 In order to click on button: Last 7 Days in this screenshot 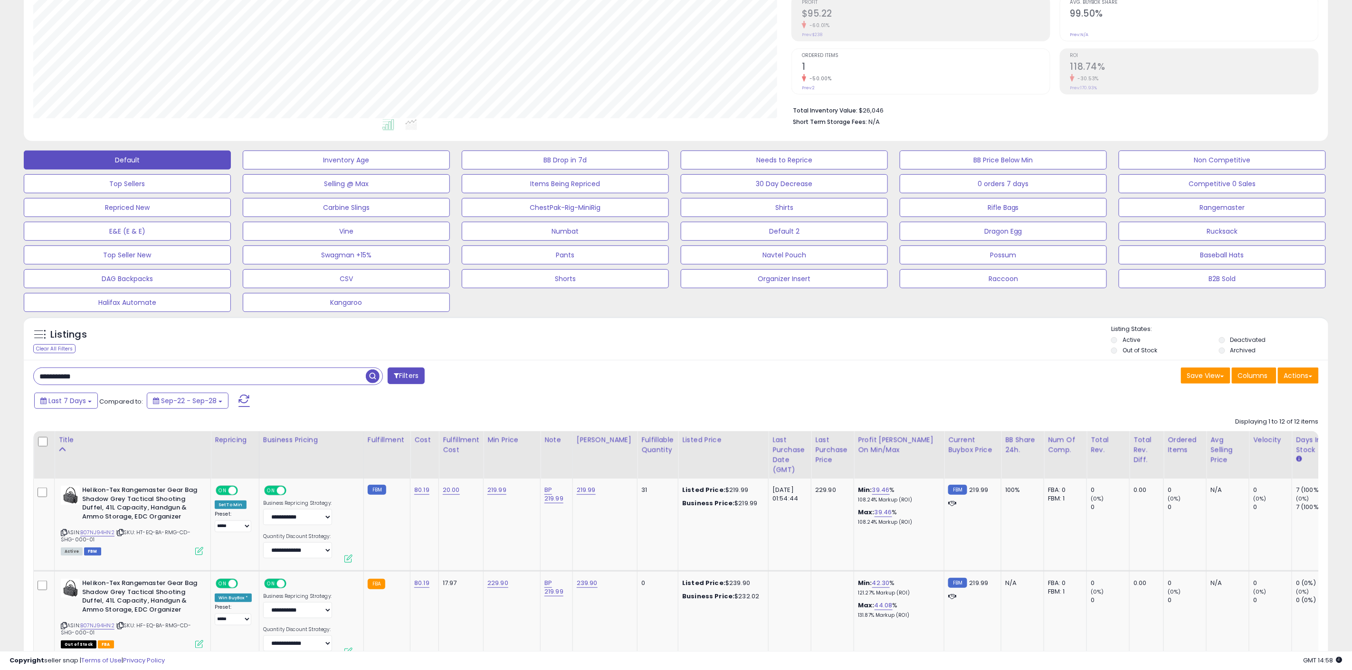, I will do `click(66, 401)`.